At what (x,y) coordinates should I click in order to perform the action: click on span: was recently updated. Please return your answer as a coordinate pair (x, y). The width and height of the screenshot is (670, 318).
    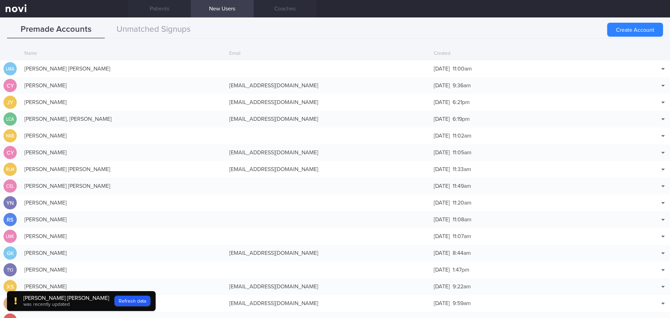
    Looking at the image, I should click on (46, 304).